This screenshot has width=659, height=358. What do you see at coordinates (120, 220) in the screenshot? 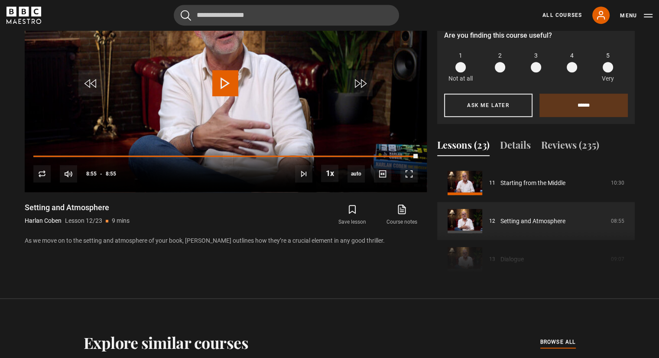
I see `p: 9 mins` at bounding box center [120, 220].